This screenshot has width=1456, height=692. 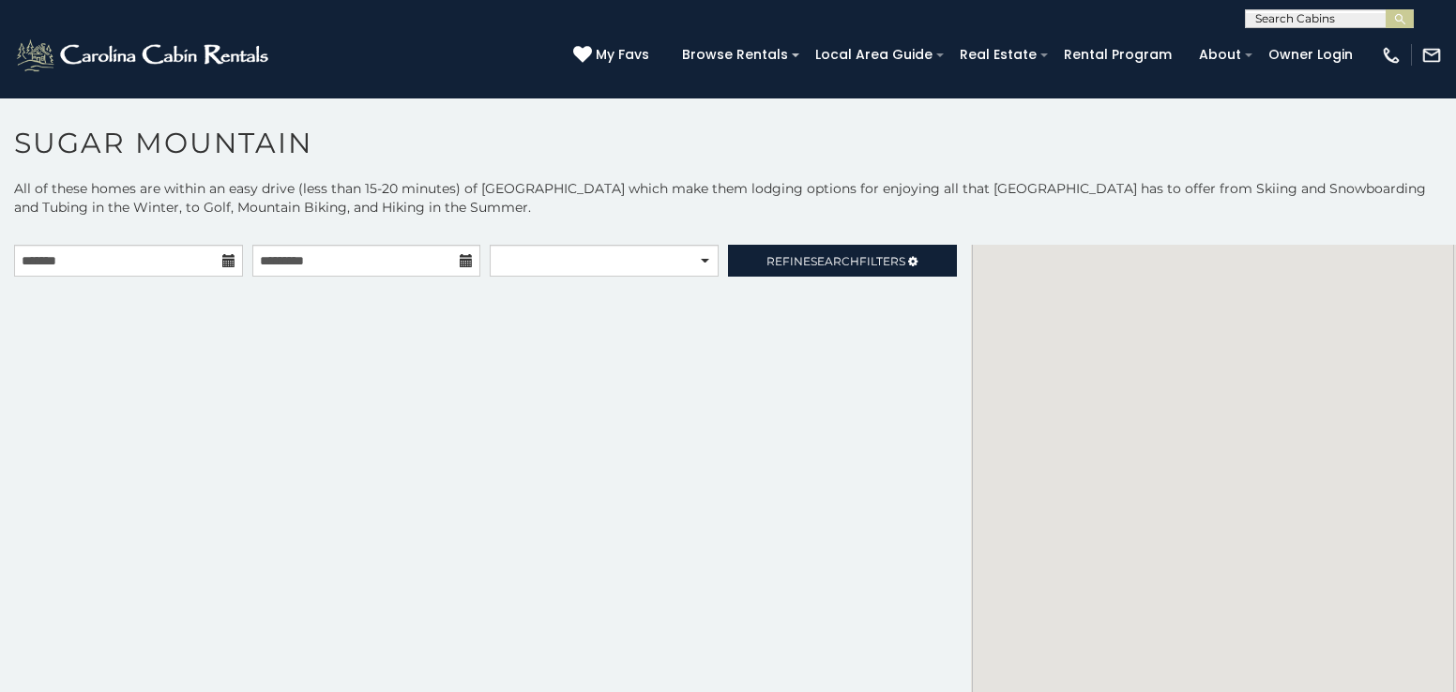 What do you see at coordinates (1219, 54) in the screenshot?
I see `a: About` at bounding box center [1219, 54].